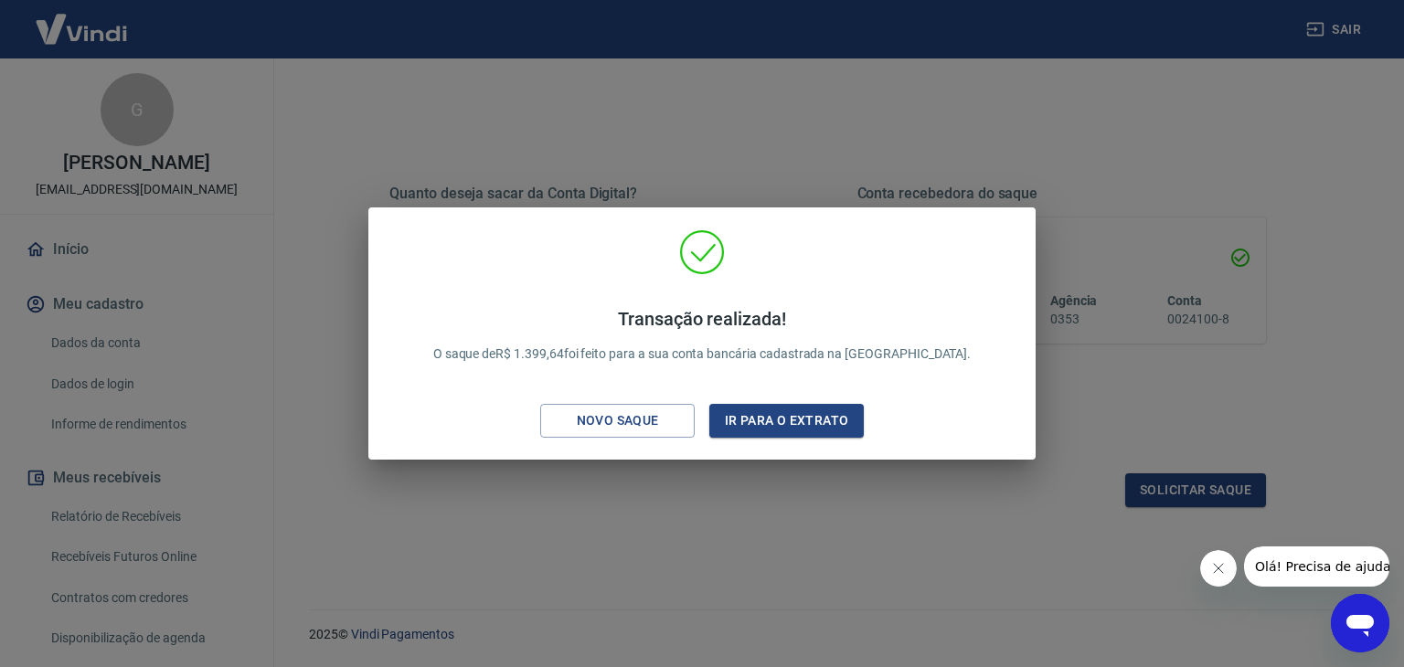  Describe the element at coordinates (82, 20) in the screenshot. I see `span: Olá! Precisa de ajuda?` at that location.